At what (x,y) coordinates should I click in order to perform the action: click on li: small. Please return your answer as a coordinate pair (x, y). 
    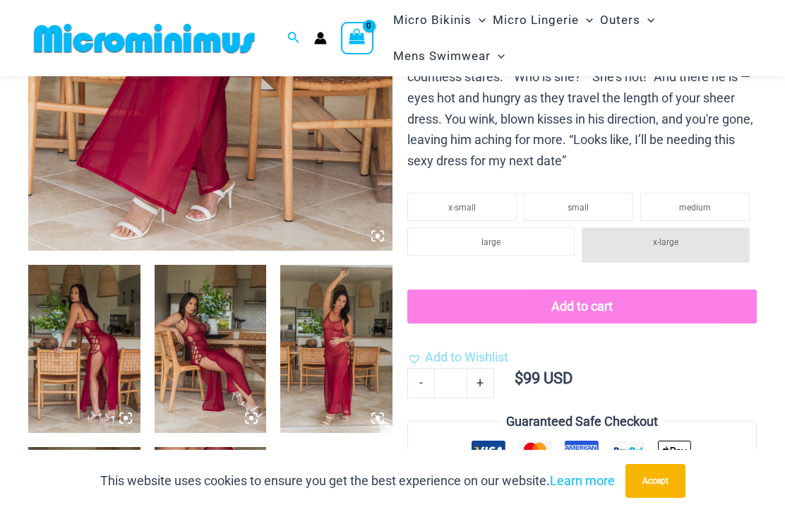
    Looking at the image, I should click on (578, 207).